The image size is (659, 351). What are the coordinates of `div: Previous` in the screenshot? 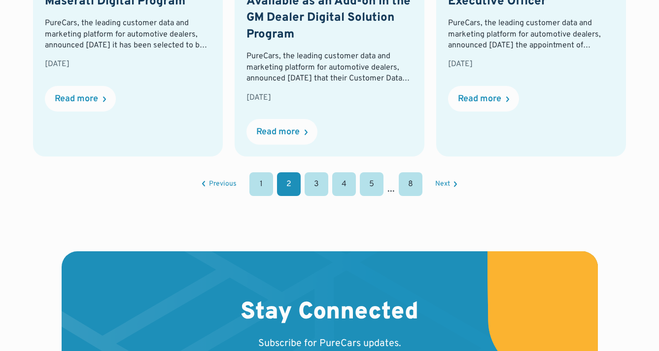 It's located at (223, 184).